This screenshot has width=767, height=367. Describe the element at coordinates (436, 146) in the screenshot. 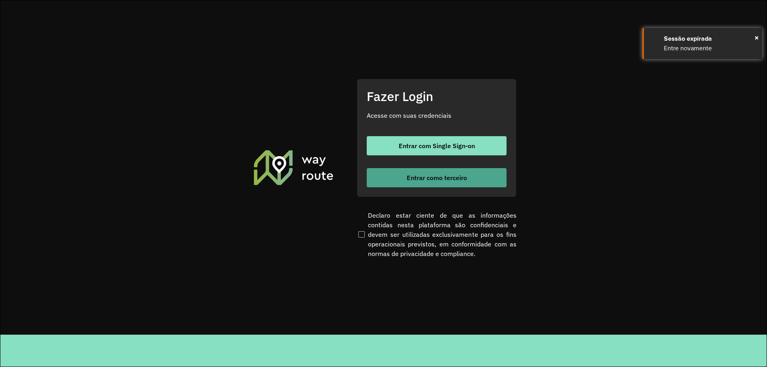

I see `span: Entrar com Single Sign-on` at that location.